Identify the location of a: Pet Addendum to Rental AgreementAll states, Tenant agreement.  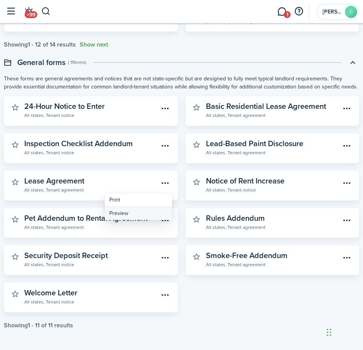
(92, 222).